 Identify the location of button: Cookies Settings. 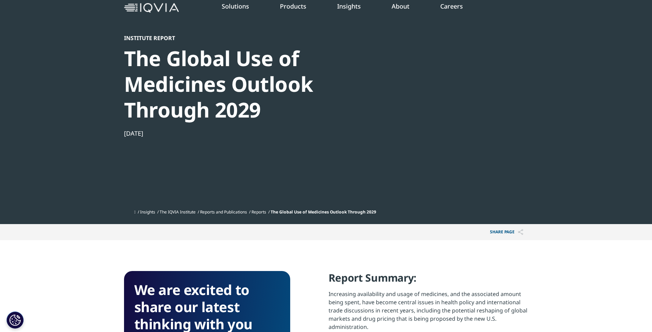
(15, 320).